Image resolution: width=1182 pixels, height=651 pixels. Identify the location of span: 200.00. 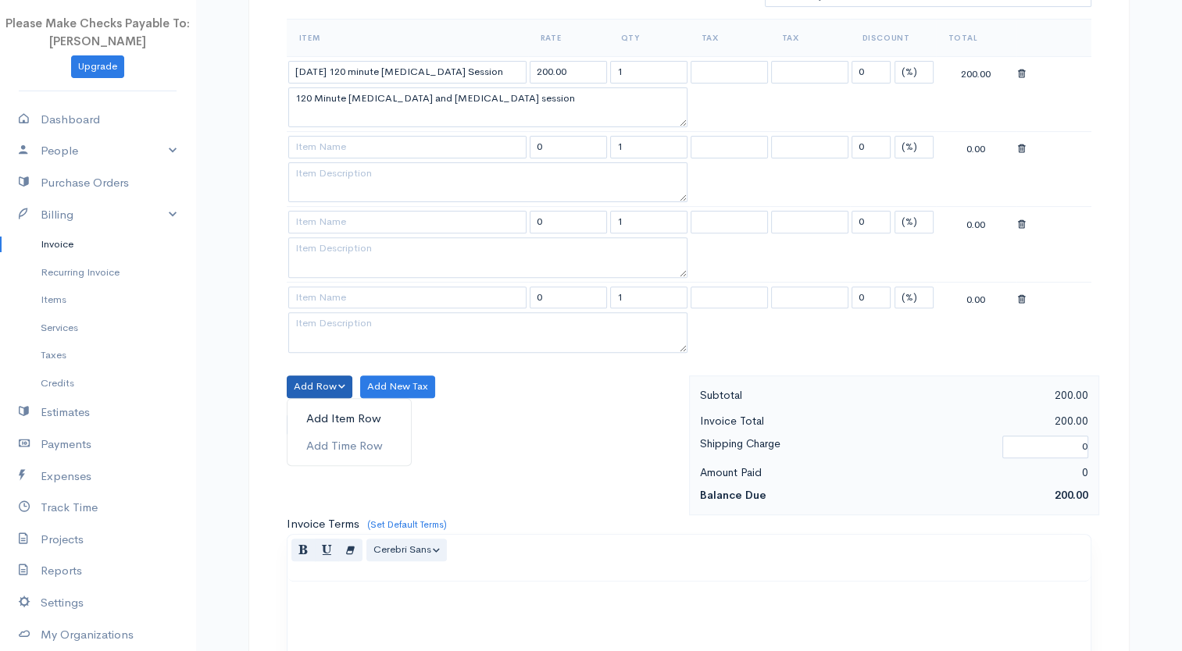
(1071, 495).